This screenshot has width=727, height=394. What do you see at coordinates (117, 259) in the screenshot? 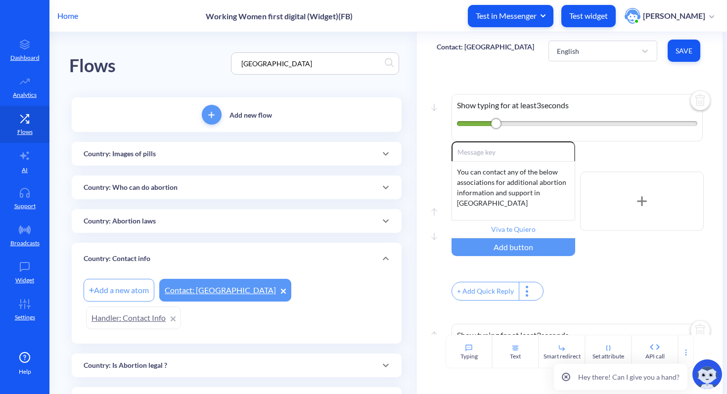
I see `p: Country: Contact info` at bounding box center [117, 259].